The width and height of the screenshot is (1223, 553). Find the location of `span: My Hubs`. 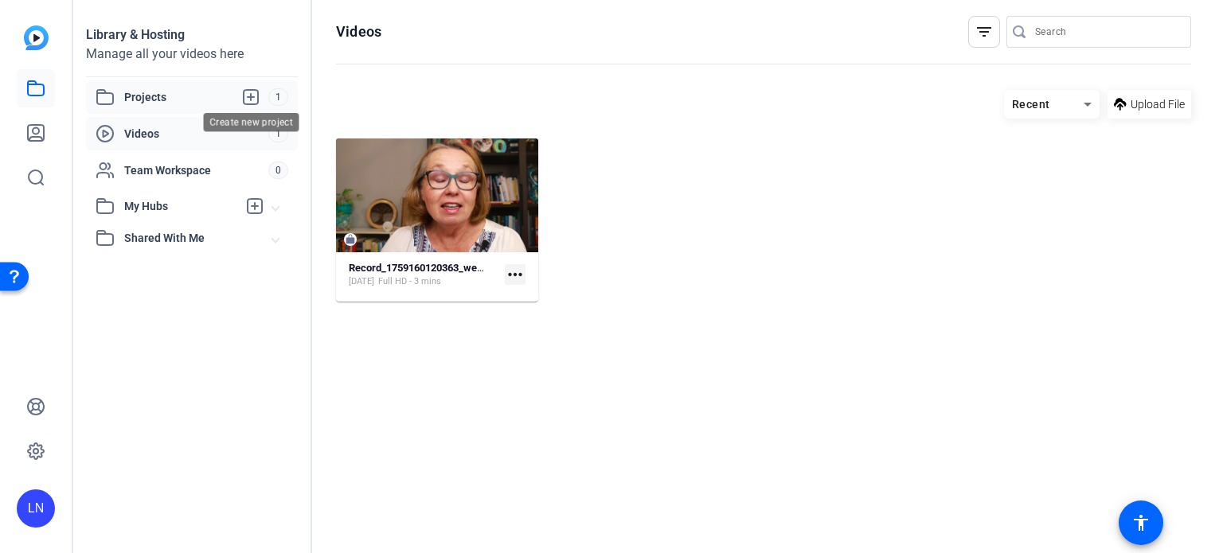

span: My Hubs is located at coordinates (181, 206).